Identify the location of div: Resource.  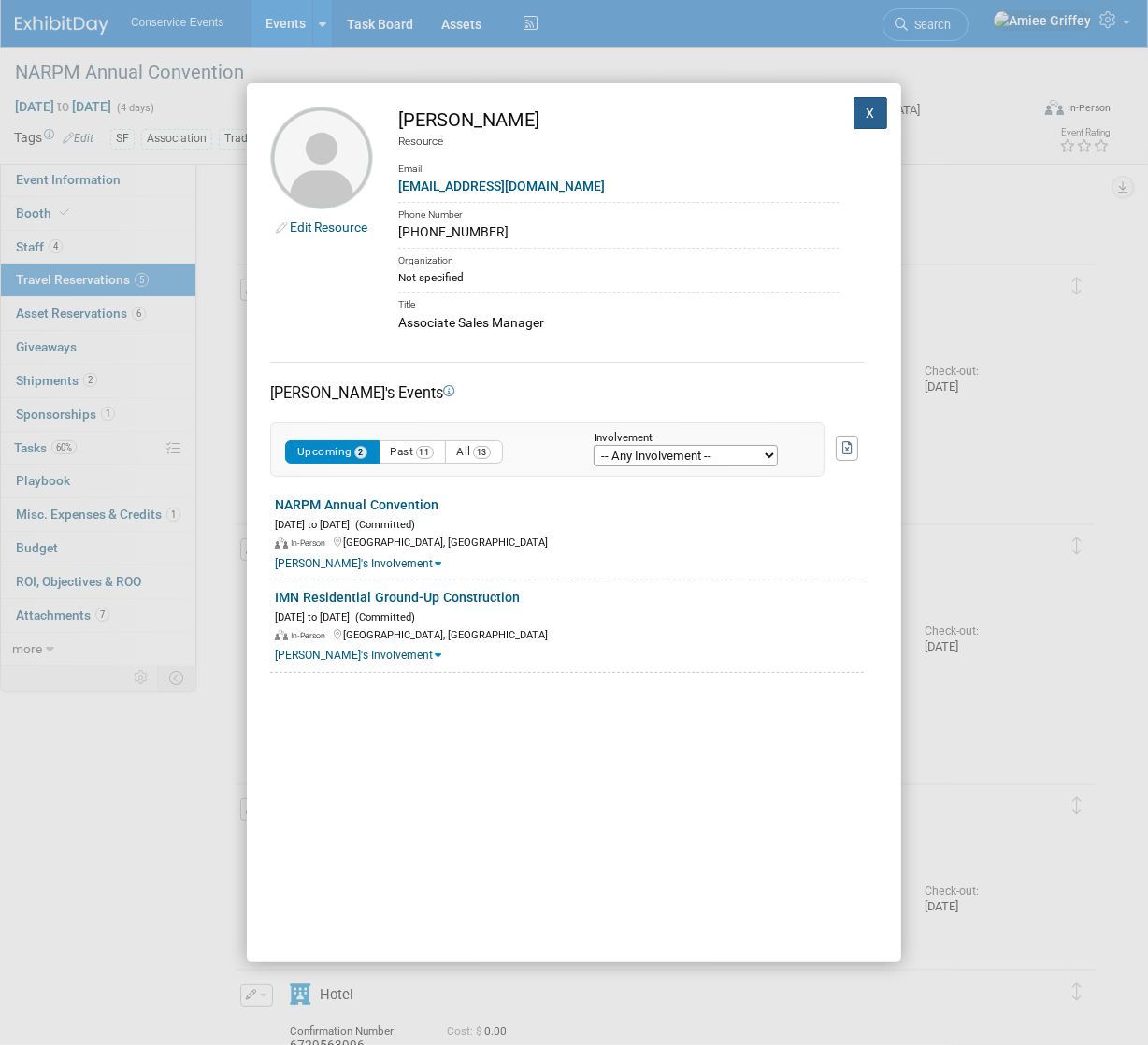
(619, 141).